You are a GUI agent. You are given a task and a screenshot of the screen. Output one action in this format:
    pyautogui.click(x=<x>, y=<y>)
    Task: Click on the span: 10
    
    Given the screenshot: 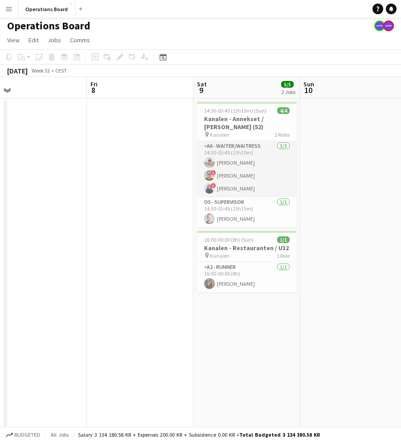 What is the action you would take?
    pyautogui.click(x=308, y=90)
    